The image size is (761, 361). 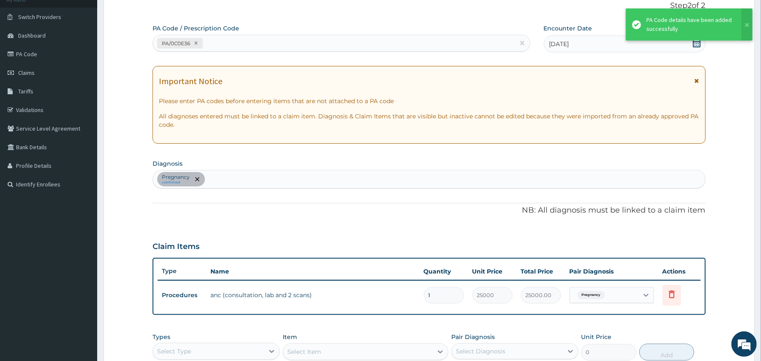 What do you see at coordinates (690, 24) in the screenshot?
I see `div: PA Code details have been added successfully` at bounding box center [690, 24].